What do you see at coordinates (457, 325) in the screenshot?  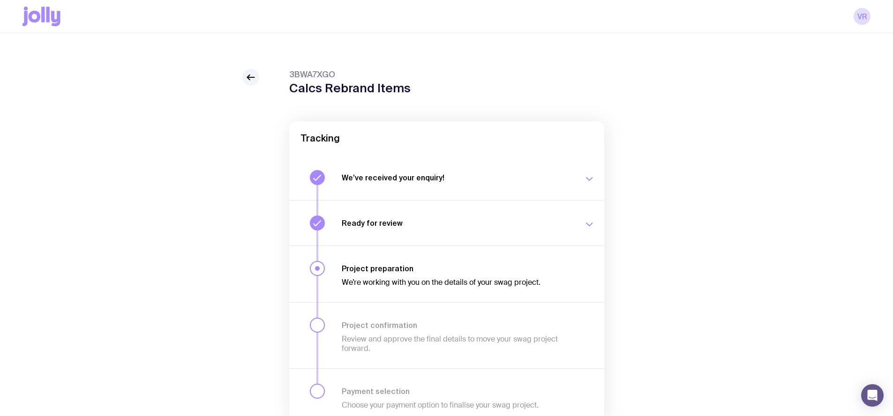 I see `h3: Project confirmation` at bounding box center [457, 325].